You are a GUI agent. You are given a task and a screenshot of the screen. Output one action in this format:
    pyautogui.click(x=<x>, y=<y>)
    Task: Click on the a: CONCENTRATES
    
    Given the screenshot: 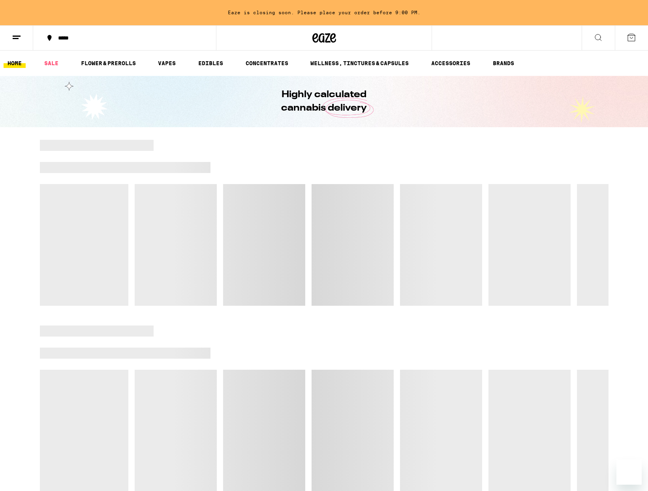 What is the action you would take?
    pyautogui.click(x=267, y=63)
    